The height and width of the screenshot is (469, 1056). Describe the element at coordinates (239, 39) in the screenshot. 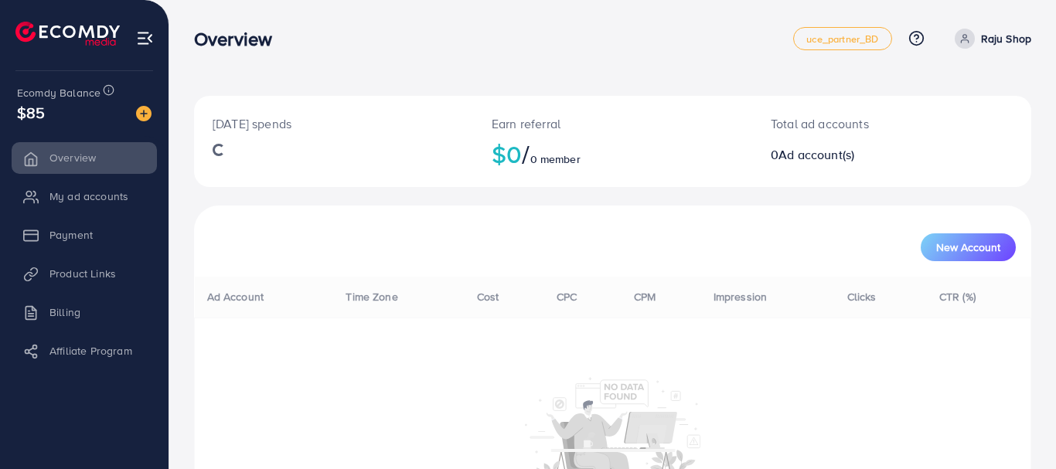

I see `h3: Overview` at that location.